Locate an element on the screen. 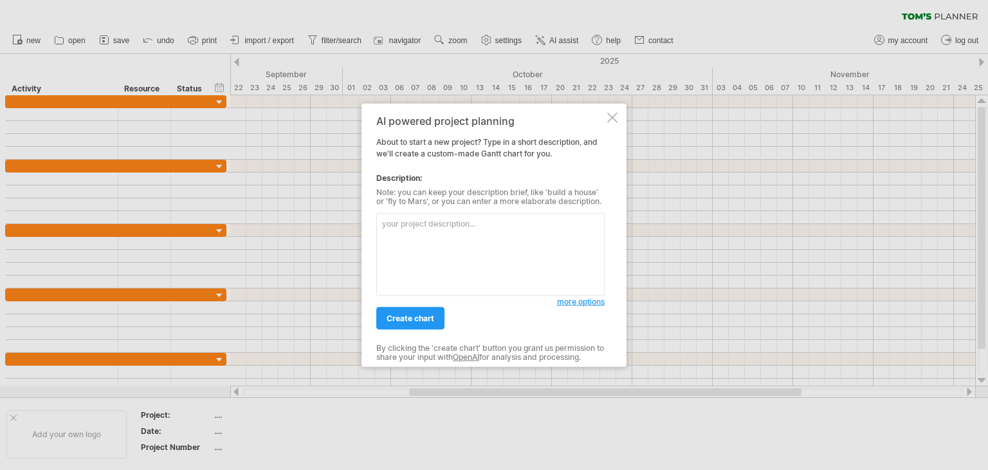  a: OpenAI is located at coordinates (466, 356).